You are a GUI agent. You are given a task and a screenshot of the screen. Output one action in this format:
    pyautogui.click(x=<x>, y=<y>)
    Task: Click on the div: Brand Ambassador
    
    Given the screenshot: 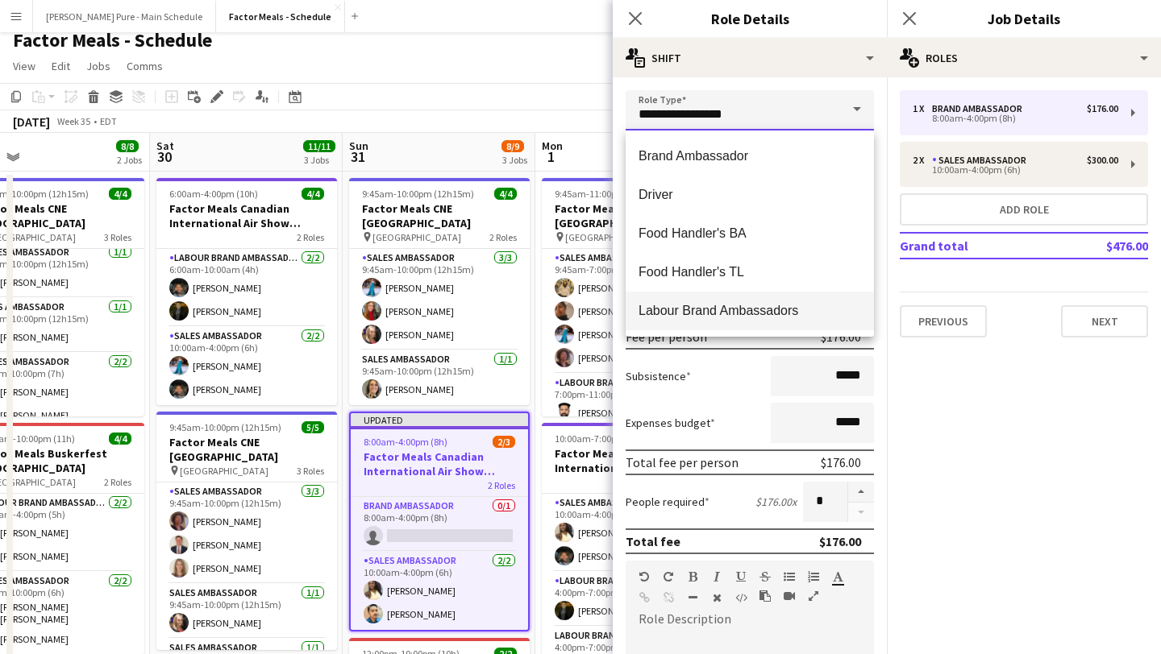 What is the action you would take?
    pyautogui.click(x=980, y=109)
    